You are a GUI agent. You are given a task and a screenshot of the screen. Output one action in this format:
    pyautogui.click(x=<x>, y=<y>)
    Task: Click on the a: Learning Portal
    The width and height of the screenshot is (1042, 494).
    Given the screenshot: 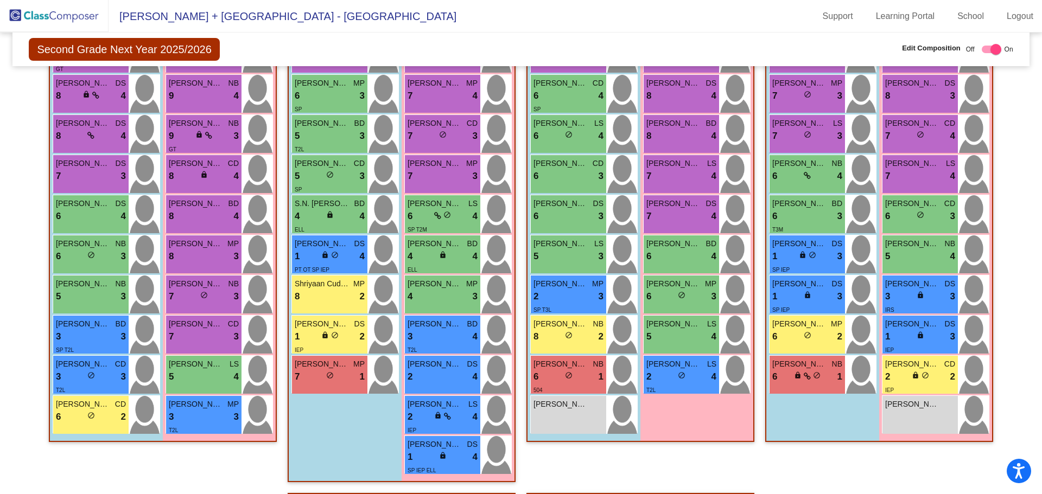 What is the action you would take?
    pyautogui.click(x=905, y=16)
    